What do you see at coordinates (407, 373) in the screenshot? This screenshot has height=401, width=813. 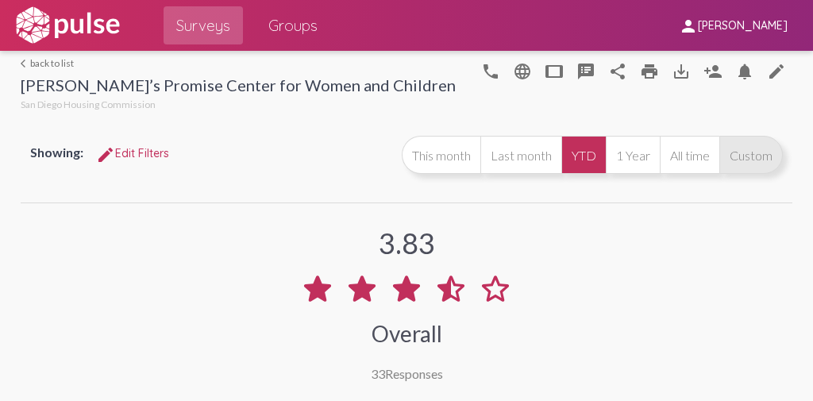 I see `div: Responses` at bounding box center [407, 373].